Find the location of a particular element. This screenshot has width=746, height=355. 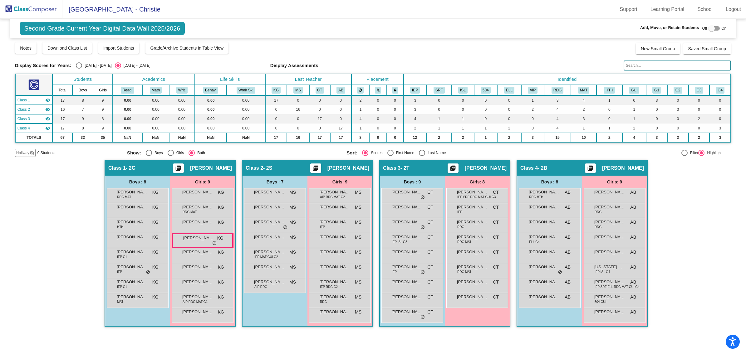

th: Reading Intervention is located at coordinates (557, 90).